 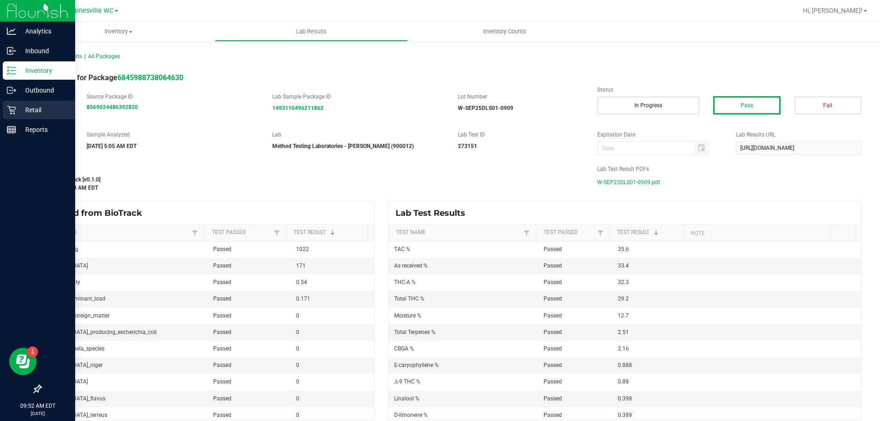 I want to click on label: Lot Number, so click(x=520, y=97).